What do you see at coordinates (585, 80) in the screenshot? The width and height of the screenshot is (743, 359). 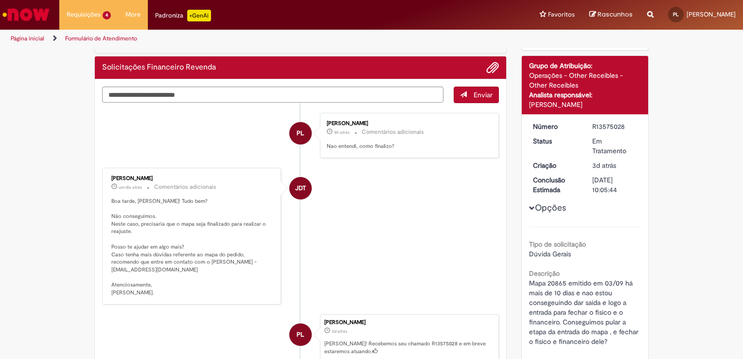 I see `div: Operações - Other Receibles - Other Receibles` at bounding box center [585, 80].